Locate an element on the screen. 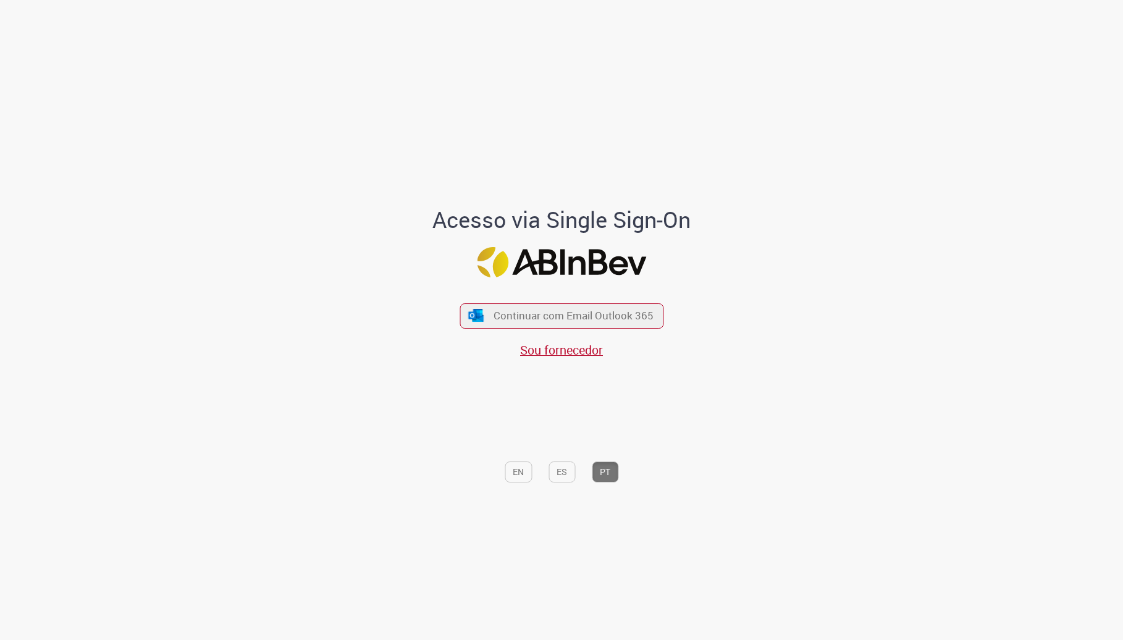 Image resolution: width=1123 pixels, height=640 pixels. span: Sou fornecedor is located at coordinates (562, 350).